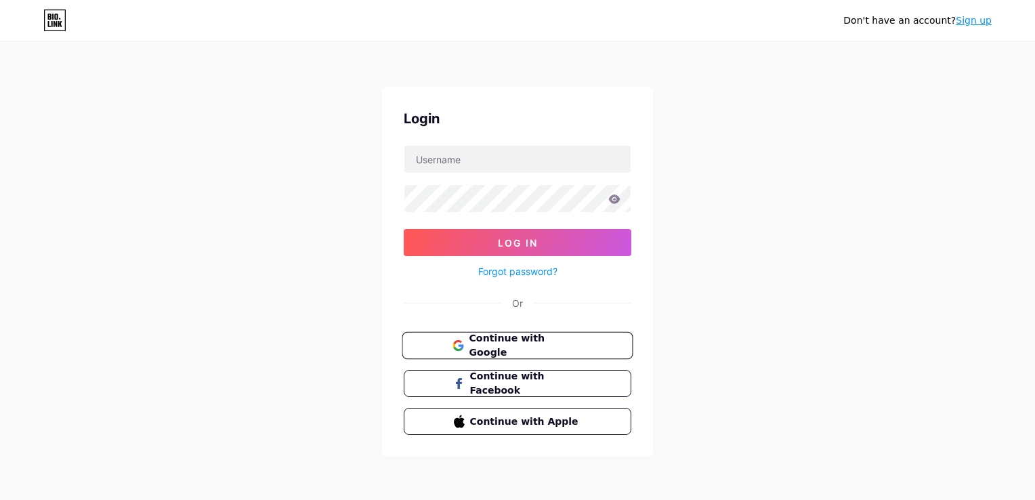  I want to click on a: Continue with Facebook, so click(517, 383).